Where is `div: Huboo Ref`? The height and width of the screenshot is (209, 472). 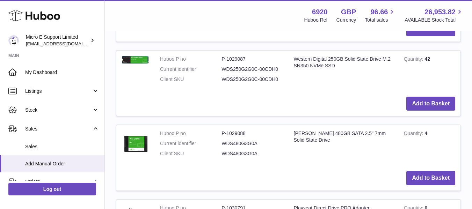
div: Huboo Ref is located at coordinates (316, 20).